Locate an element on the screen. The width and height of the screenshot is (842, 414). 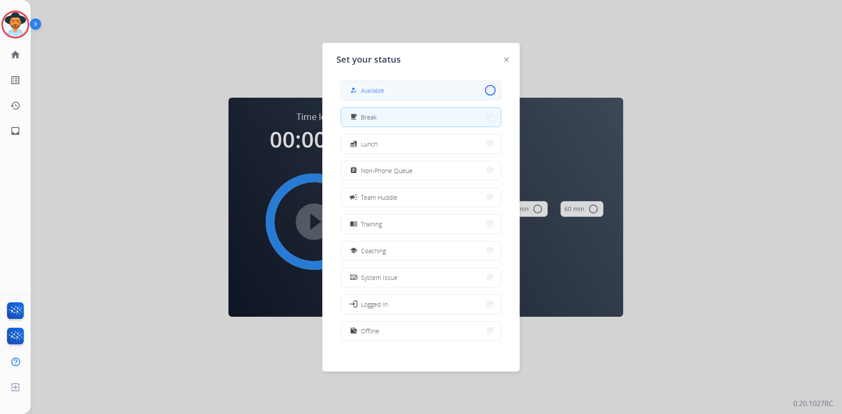
span: Training is located at coordinates (371, 224).